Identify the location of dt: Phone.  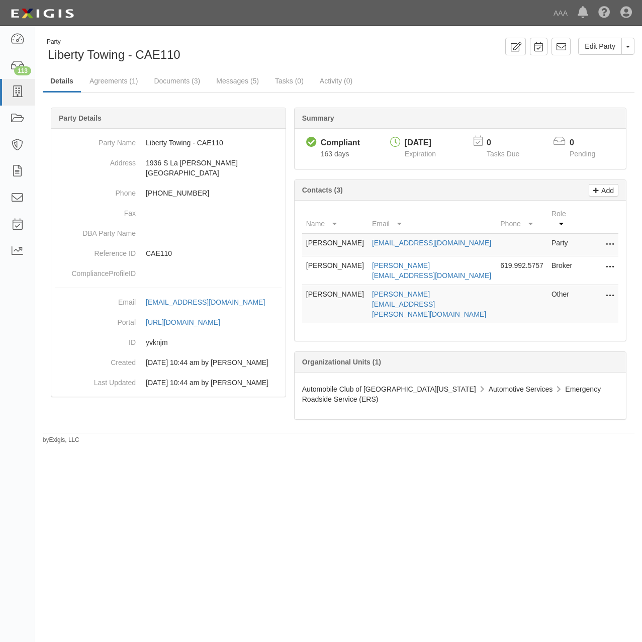
(95, 190).